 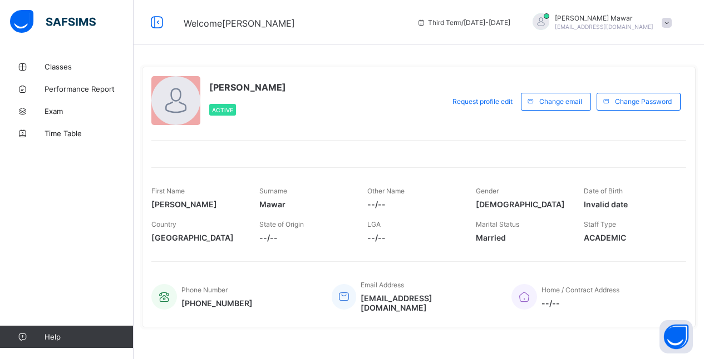 What do you see at coordinates (374, 224) in the screenshot?
I see `span: LGA` at bounding box center [374, 224].